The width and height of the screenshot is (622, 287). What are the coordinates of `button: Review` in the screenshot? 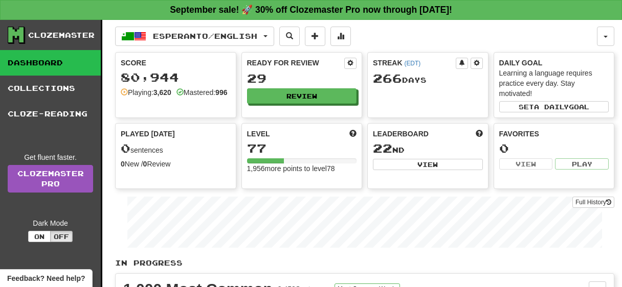 It's located at (302, 96).